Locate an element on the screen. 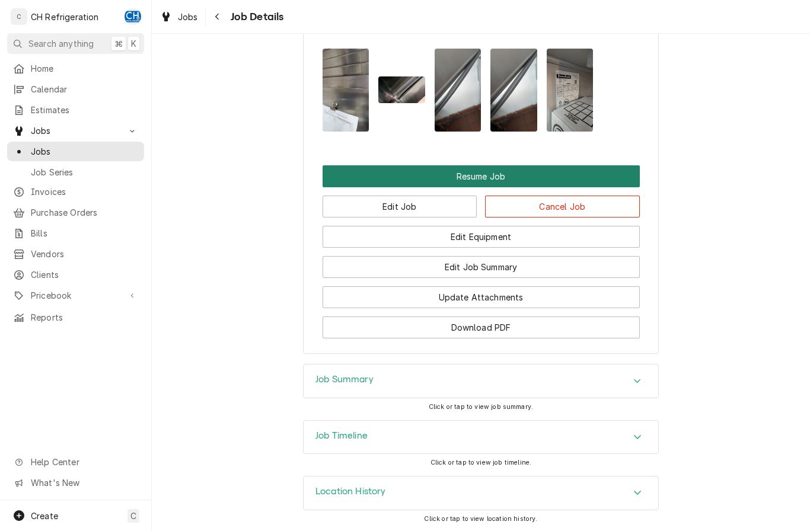 Image resolution: width=810 pixels, height=531 pixels. div: Location History is located at coordinates (481, 493).